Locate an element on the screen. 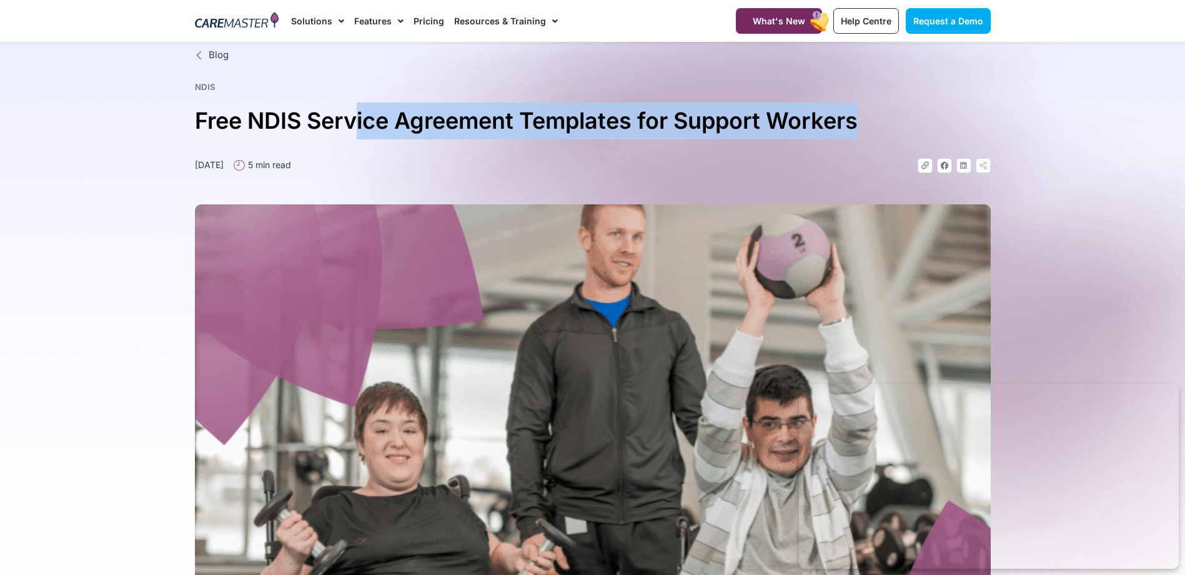 The height and width of the screenshot is (575, 1185). span: Blog is located at coordinates (217, 55).